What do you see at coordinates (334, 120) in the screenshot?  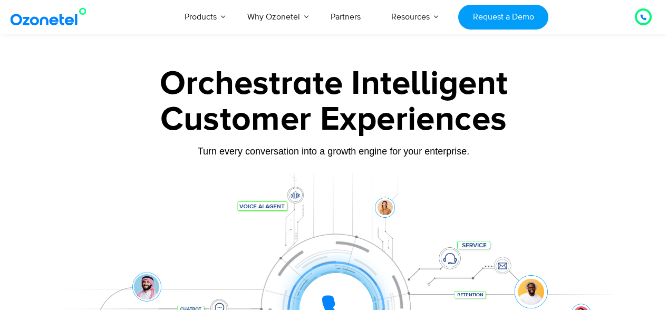 I see `div: Customer Experiences` at bounding box center [334, 120].